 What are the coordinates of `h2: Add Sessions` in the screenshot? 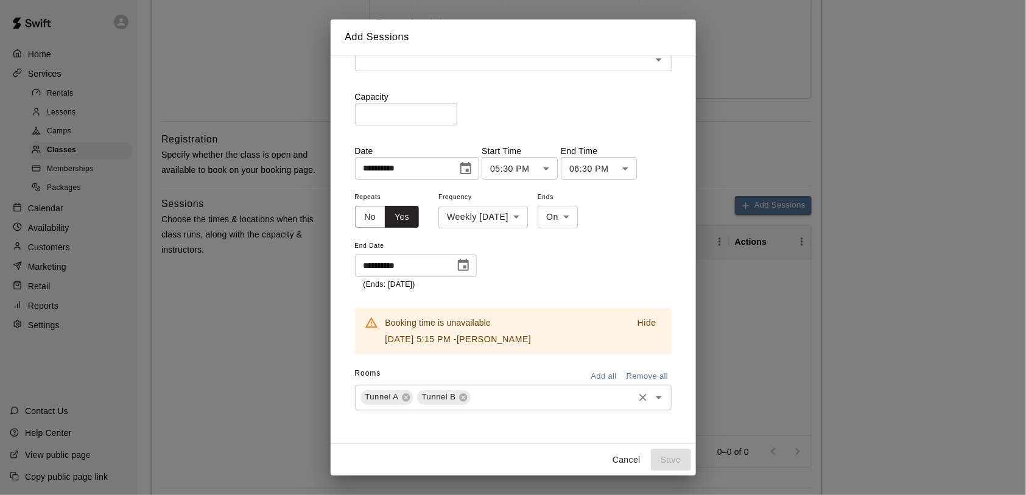 It's located at (513, 37).